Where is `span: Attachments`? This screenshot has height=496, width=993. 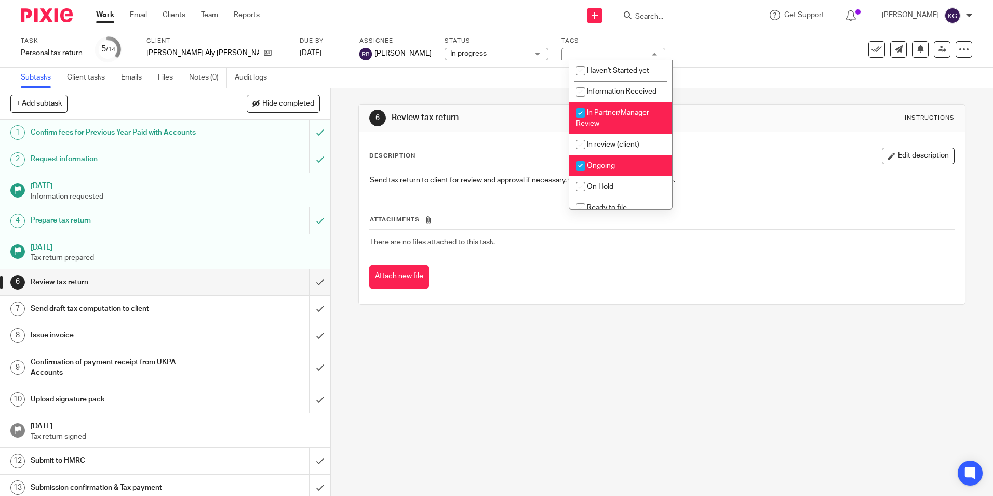 span: Attachments is located at coordinates (395, 219).